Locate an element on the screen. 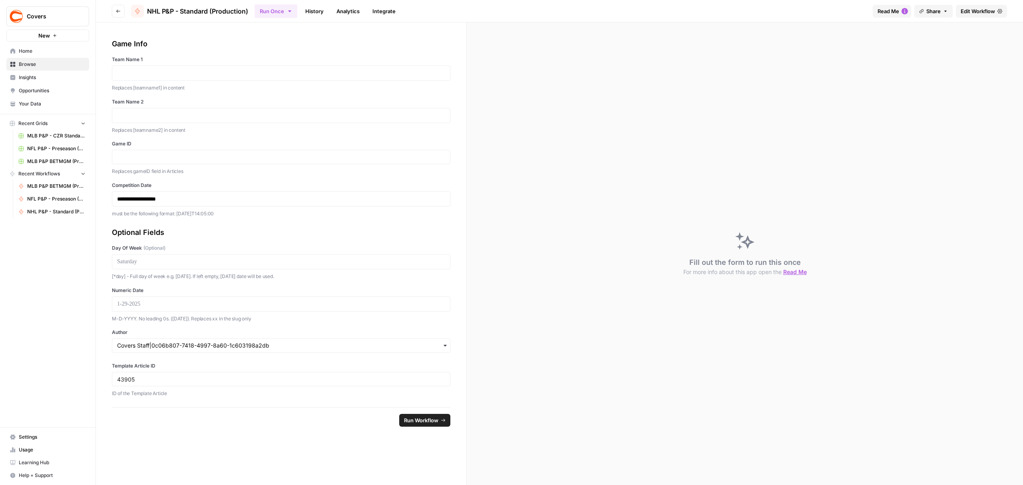  span: Learning Hub is located at coordinates (52, 463).